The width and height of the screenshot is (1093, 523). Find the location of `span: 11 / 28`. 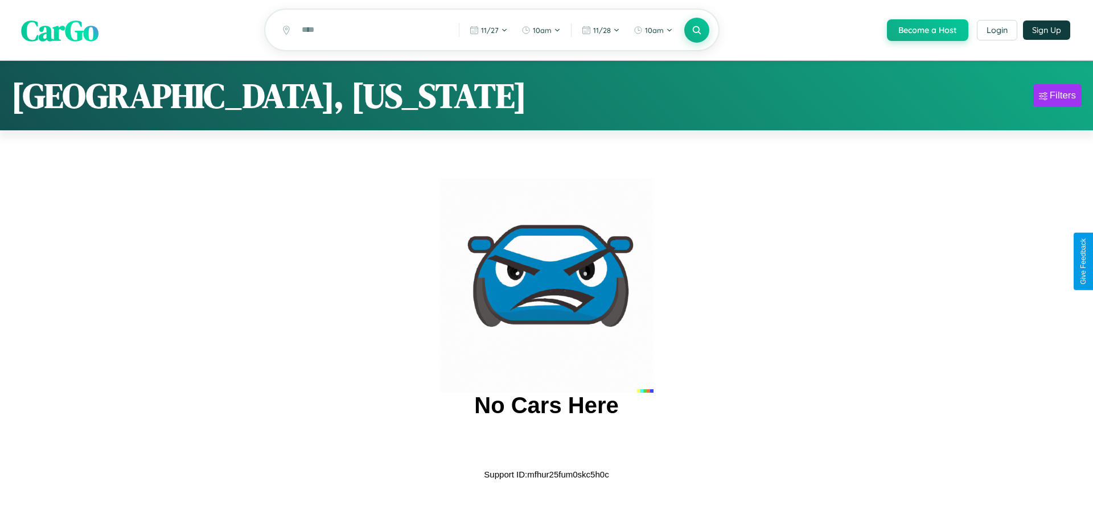

span: 11 / 28 is located at coordinates (602, 30).